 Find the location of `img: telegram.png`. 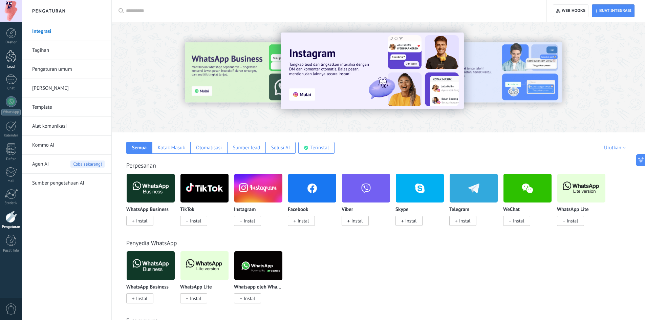

img: telegram.png is located at coordinates (474, 188).